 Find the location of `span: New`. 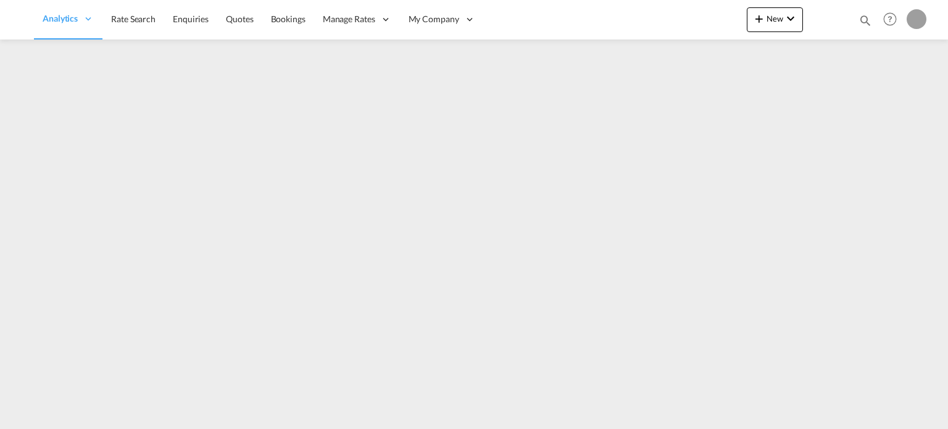

span: New is located at coordinates (775, 19).